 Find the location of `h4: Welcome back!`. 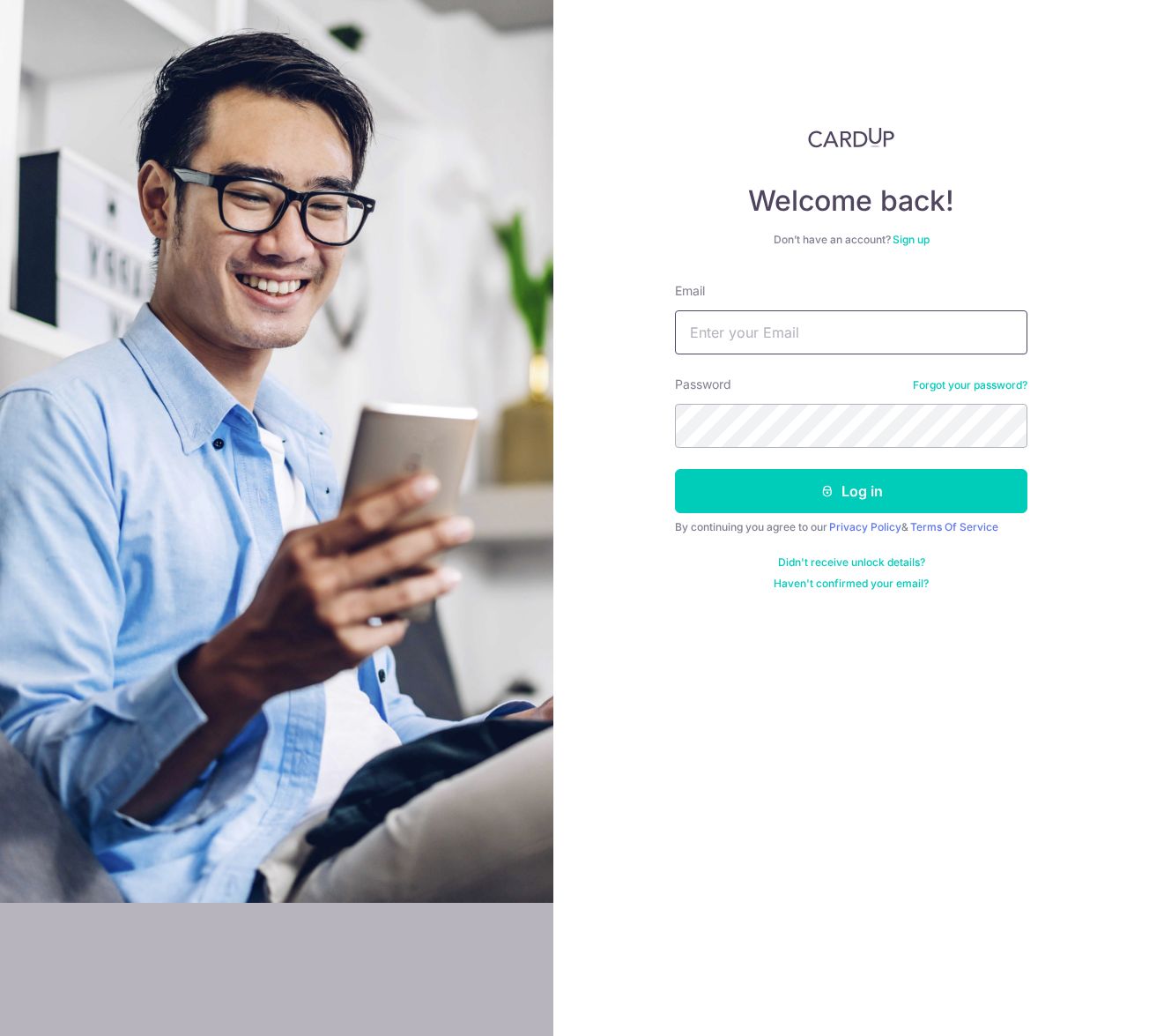

h4: Welcome back! is located at coordinates (851, 201).